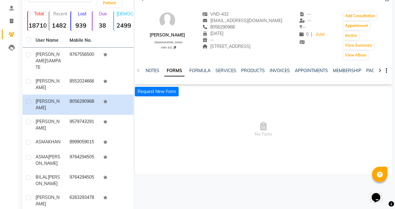 The image size is (395, 209). What do you see at coordinates (378, 71) in the screenshot?
I see `a: PACKAGES` at bounding box center [378, 71].